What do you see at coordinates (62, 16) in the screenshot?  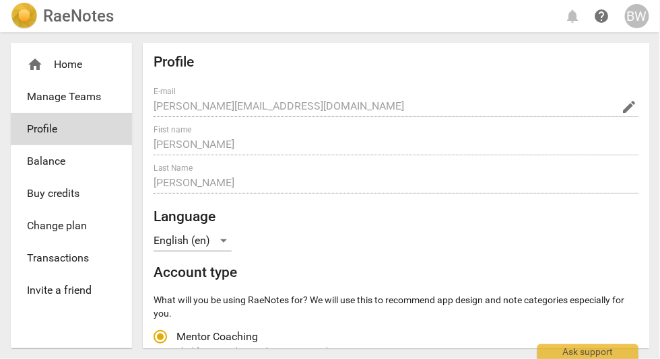 I see `a: LogoRaeNotes` at bounding box center [62, 16].